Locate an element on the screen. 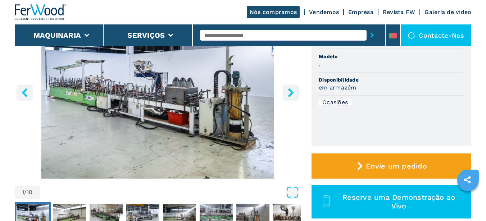  img: Contacte-nos is located at coordinates (412, 35).